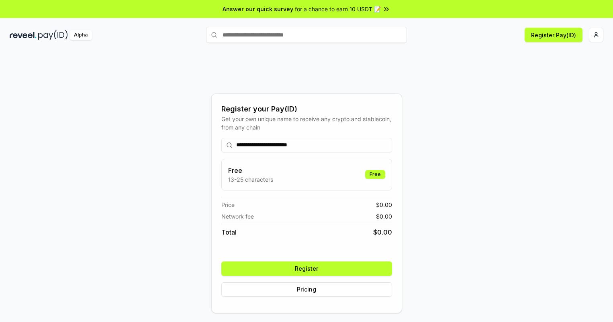 This screenshot has height=322, width=613. Describe the element at coordinates (53, 35) in the screenshot. I see `img: pay_id` at that location.